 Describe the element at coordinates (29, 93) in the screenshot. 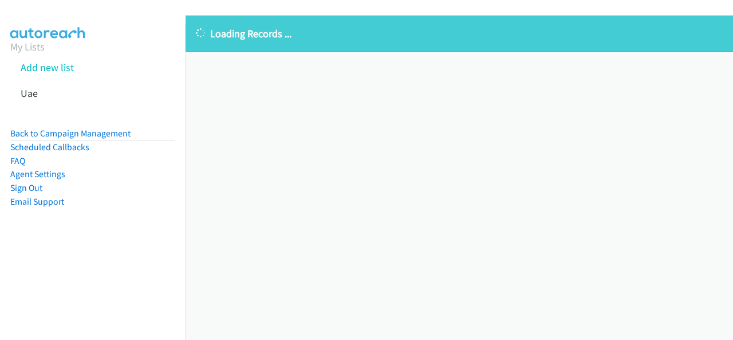

I see `a: Uae` at that location.